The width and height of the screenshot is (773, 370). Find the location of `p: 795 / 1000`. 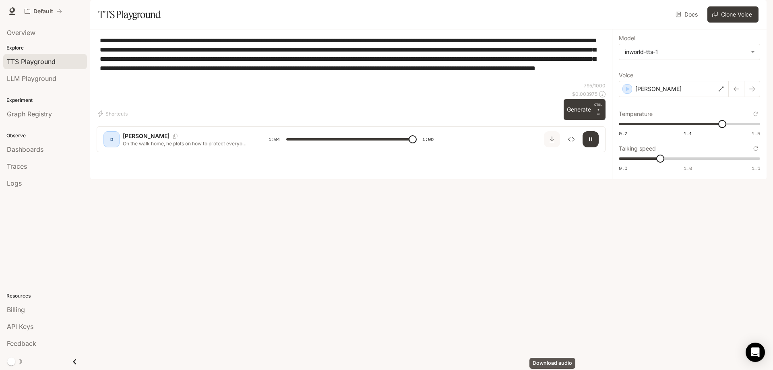

p: 795 / 1000 is located at coordinates (595, 85).